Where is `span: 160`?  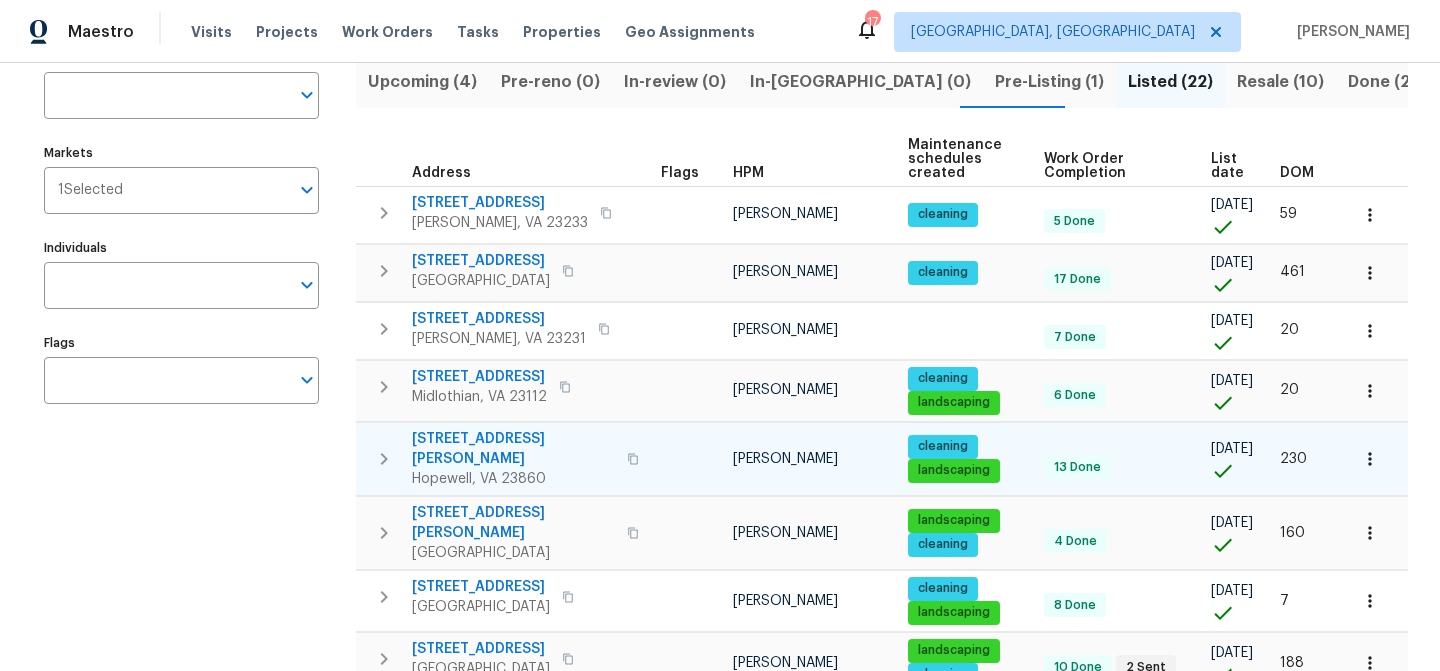
span: 160 is located at coordinates (1292, 533).